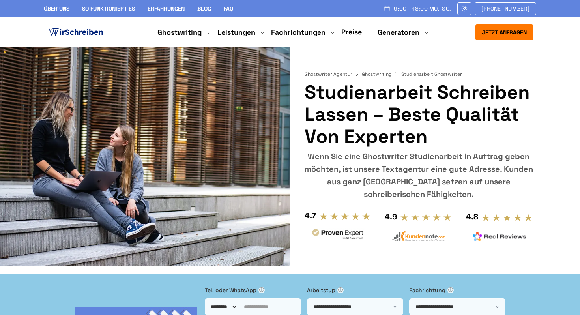 The height and width of the screenshot is (315, 580). I want to click on img: kundennote, so click(419, 236).